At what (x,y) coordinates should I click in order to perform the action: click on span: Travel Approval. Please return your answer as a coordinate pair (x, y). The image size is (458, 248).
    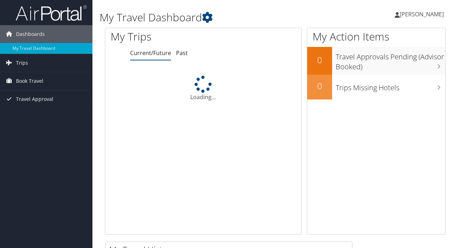
    Looking at the image, I should click on (34, 99).